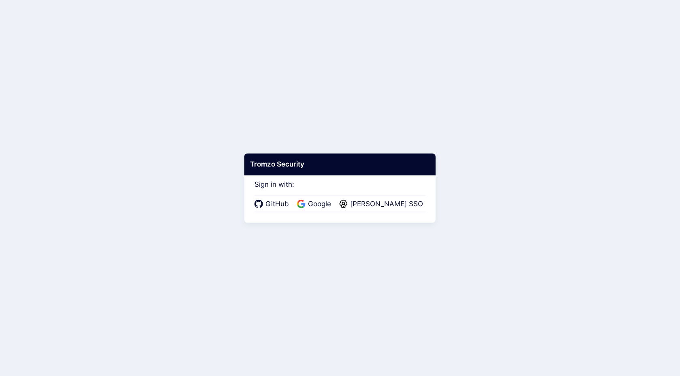 Image resolution: width=680 pixels, height=376 pixels. Describe the element at coordinates (315, 204) in the screenshot. I see `a: Google` at that location.